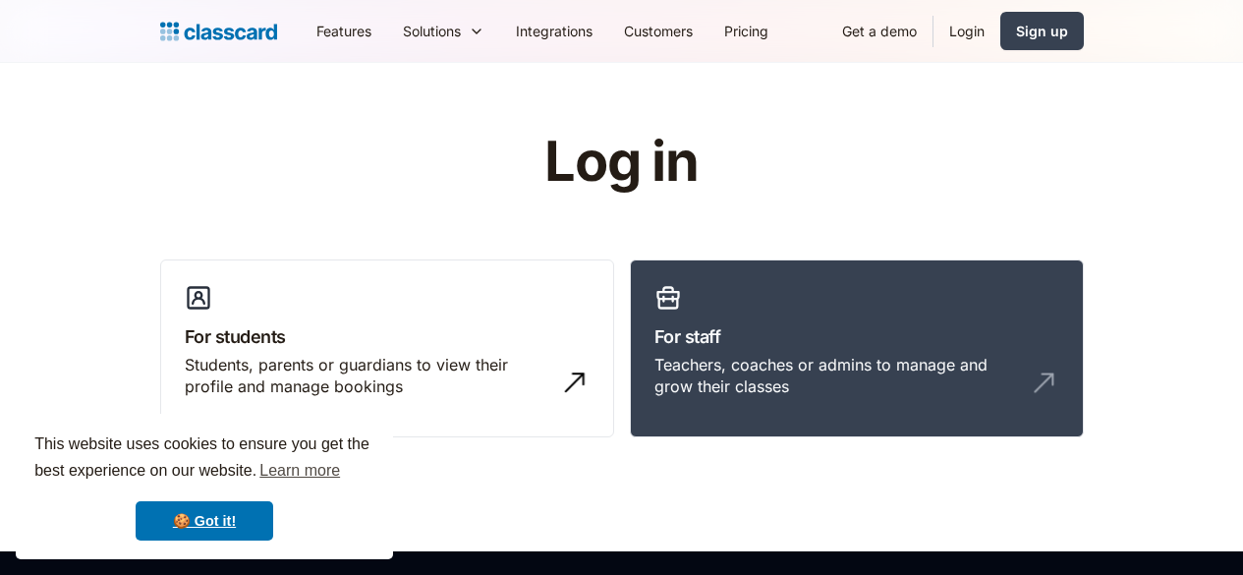  What do you see at coordinates (857, 336) in the screenshot?
I see `h3: For staff` at bounding box center [857, 336].